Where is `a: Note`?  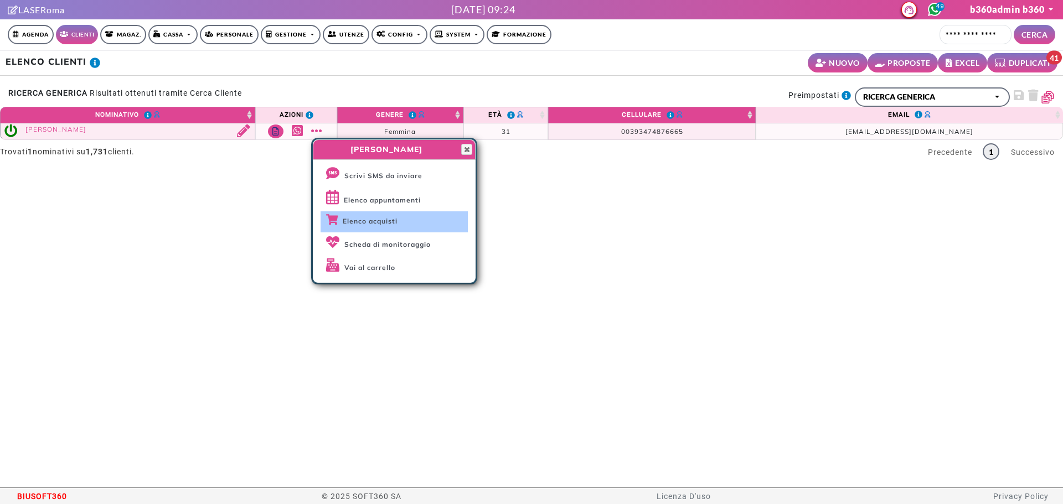 a: Note is located at coordinates (276, 131).